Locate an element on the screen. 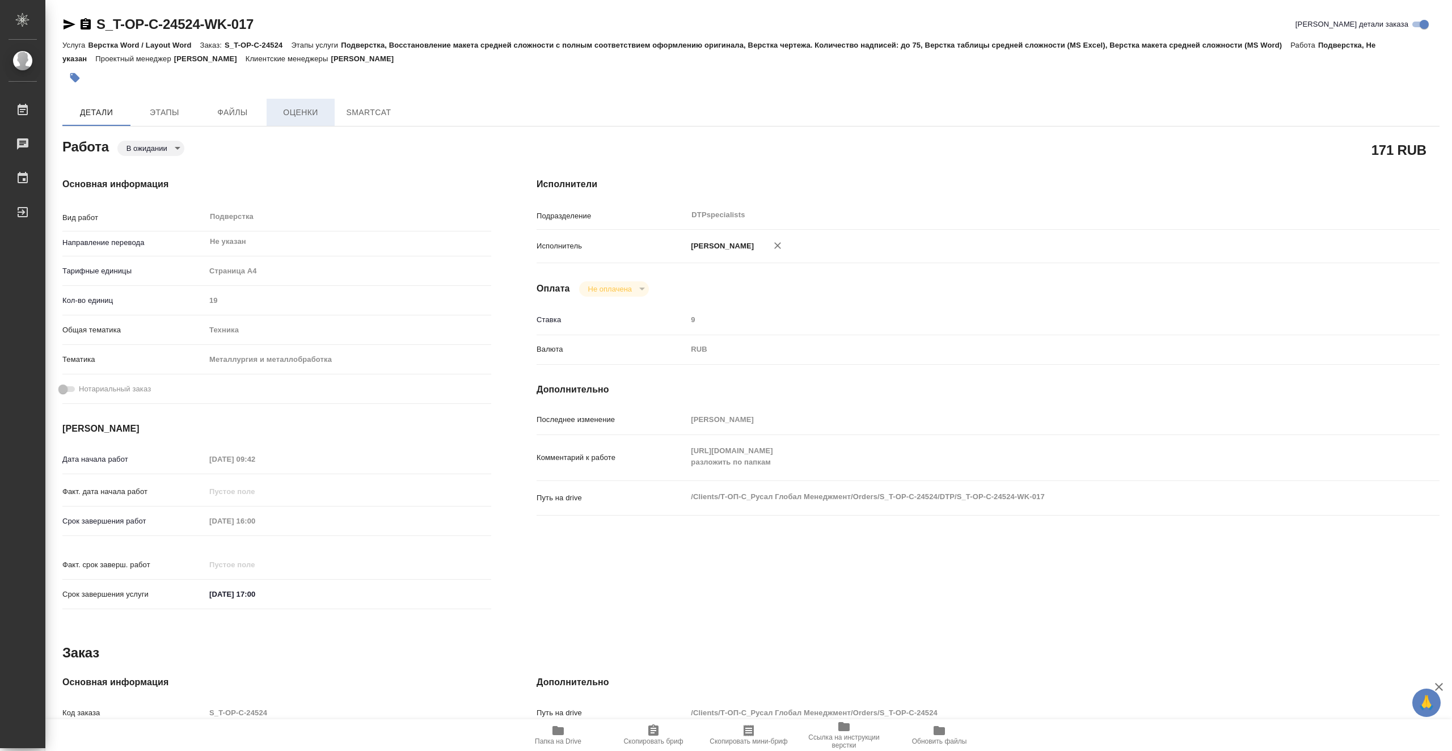 This screenshot has height=751, width=1452. button: Папка на Drive is located at coordinates (558, 735).